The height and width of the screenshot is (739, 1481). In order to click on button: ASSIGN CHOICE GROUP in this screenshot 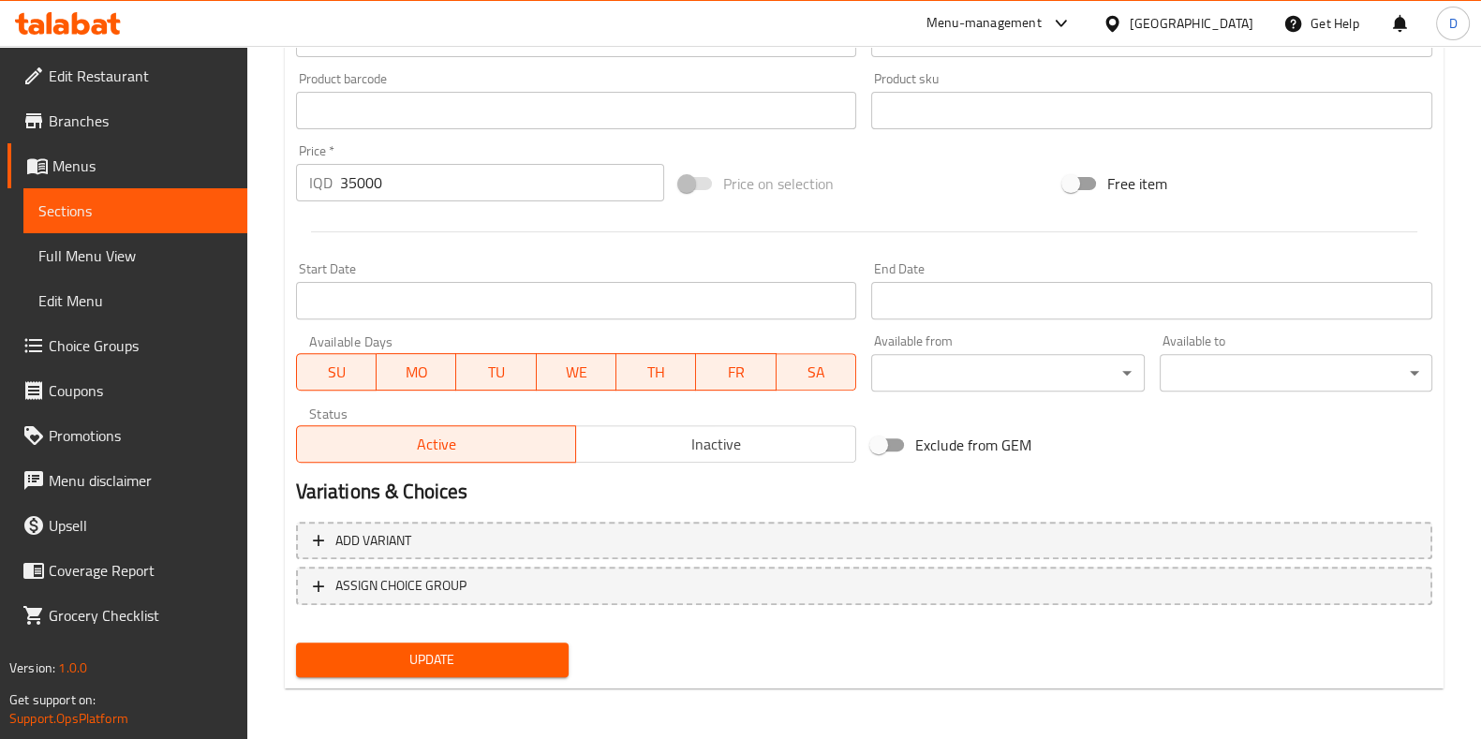, I will do `click(864, 586)`.